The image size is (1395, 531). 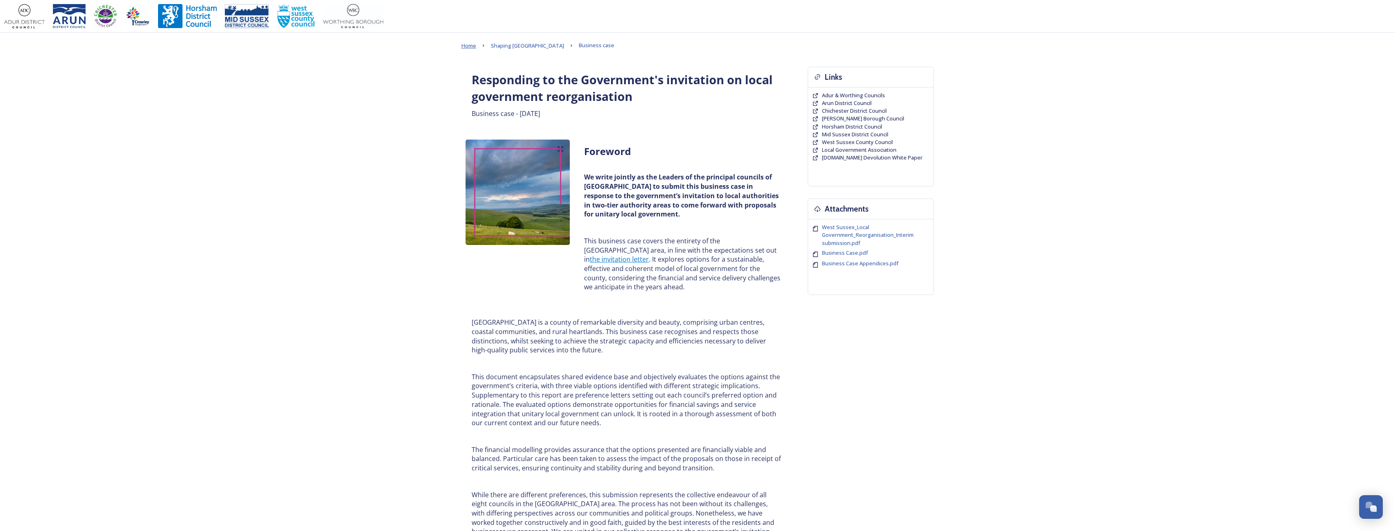 I want to click on a: Local Government Association, so click(x=859, y=150).